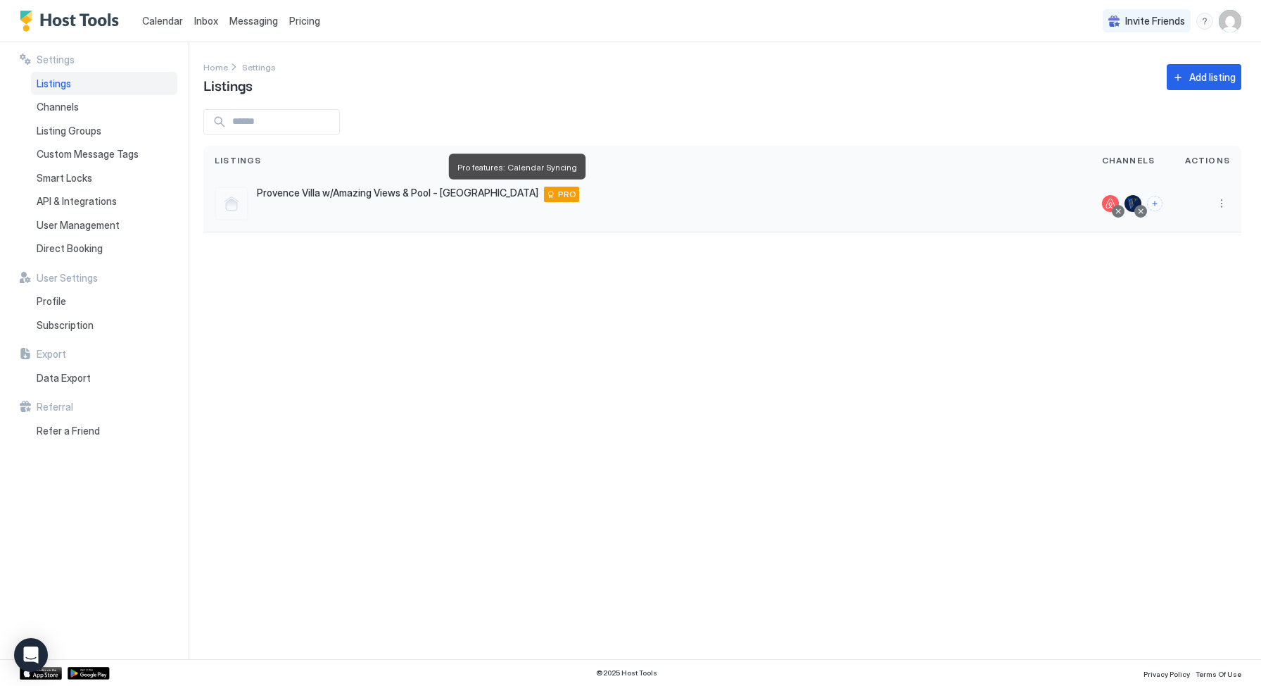 This screenshot has height=686, width=1261. I want to click on span: Refer a Friend, so click(68, 431).